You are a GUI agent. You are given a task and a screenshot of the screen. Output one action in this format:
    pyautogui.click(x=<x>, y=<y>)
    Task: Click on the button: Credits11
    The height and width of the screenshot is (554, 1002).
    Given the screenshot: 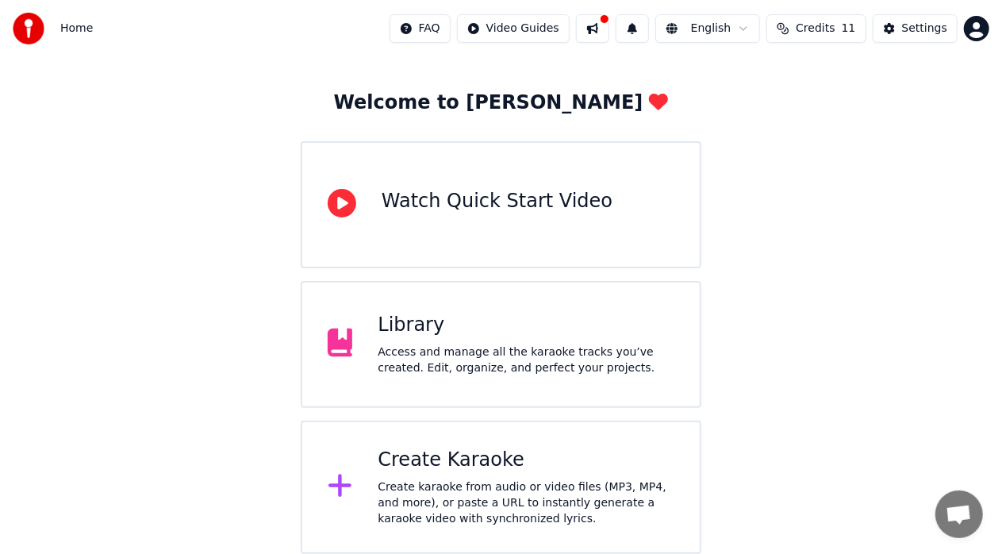 What is the action you would take?
    pyautogui.click(x=815, y=29)
    